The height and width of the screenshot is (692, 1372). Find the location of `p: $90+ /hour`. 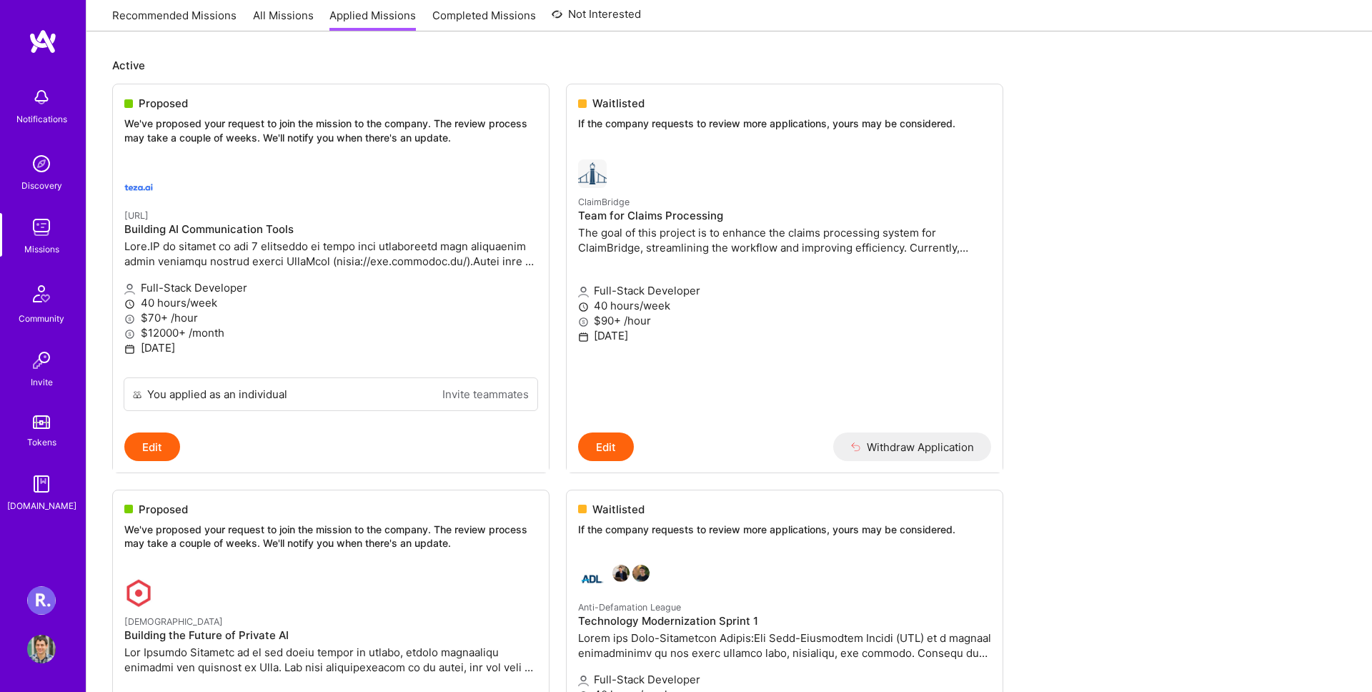

p: $90+ /hour is located at coordinates (785, 320).